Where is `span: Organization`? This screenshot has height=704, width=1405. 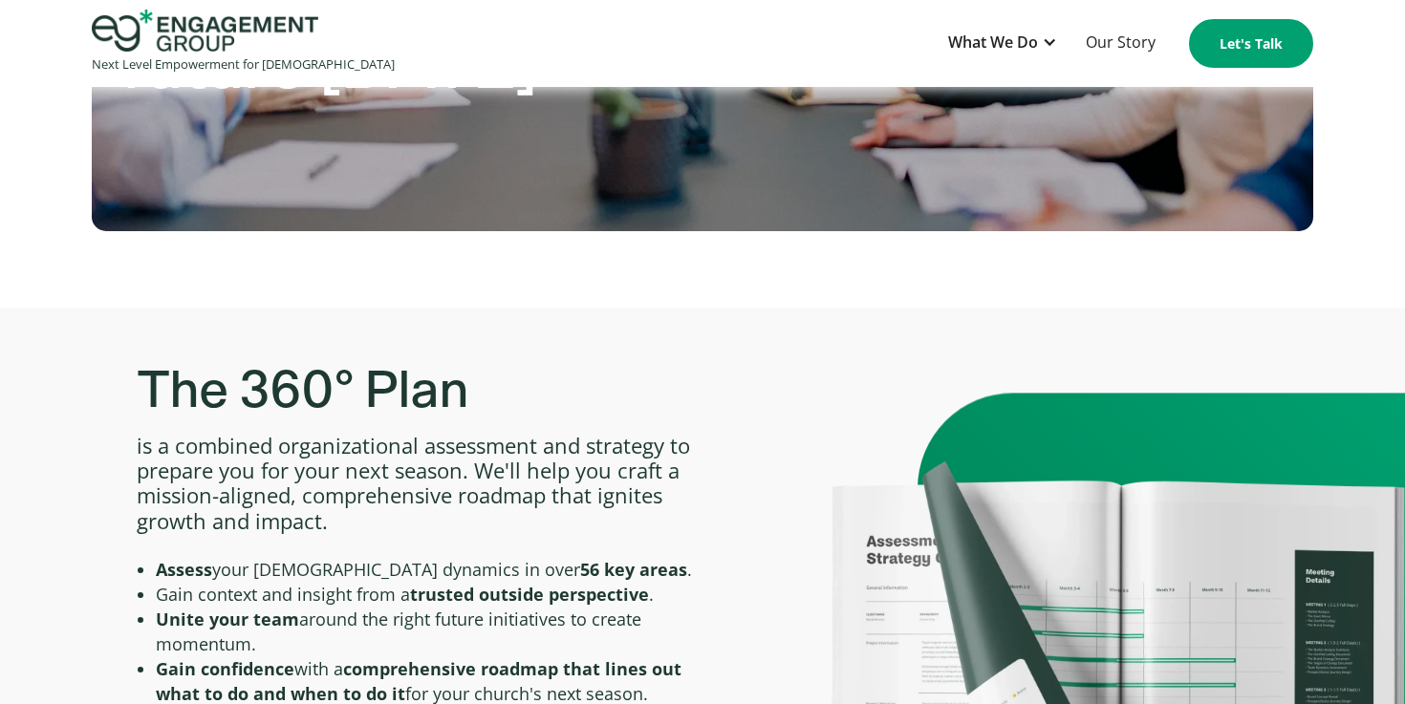
span: Organization is located at coordinates (475, 88).